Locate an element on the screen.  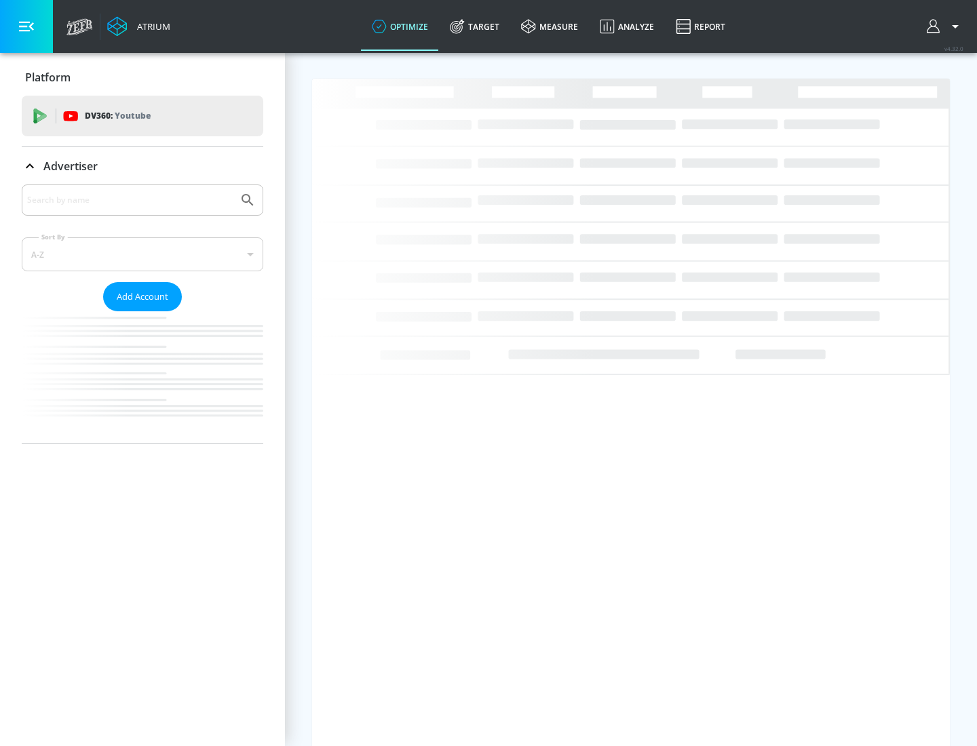
input: Search by name is located at coordinates (130, 200).